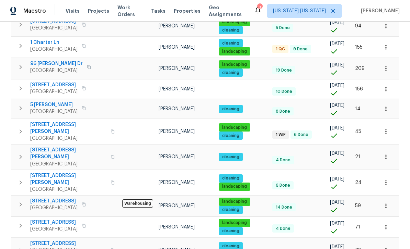 The width and height of the screenshot is (410, 249). What do you see at coordinates (360, 69) in the screenshot?
I see `span: 209` at bounding box center [360, 69].